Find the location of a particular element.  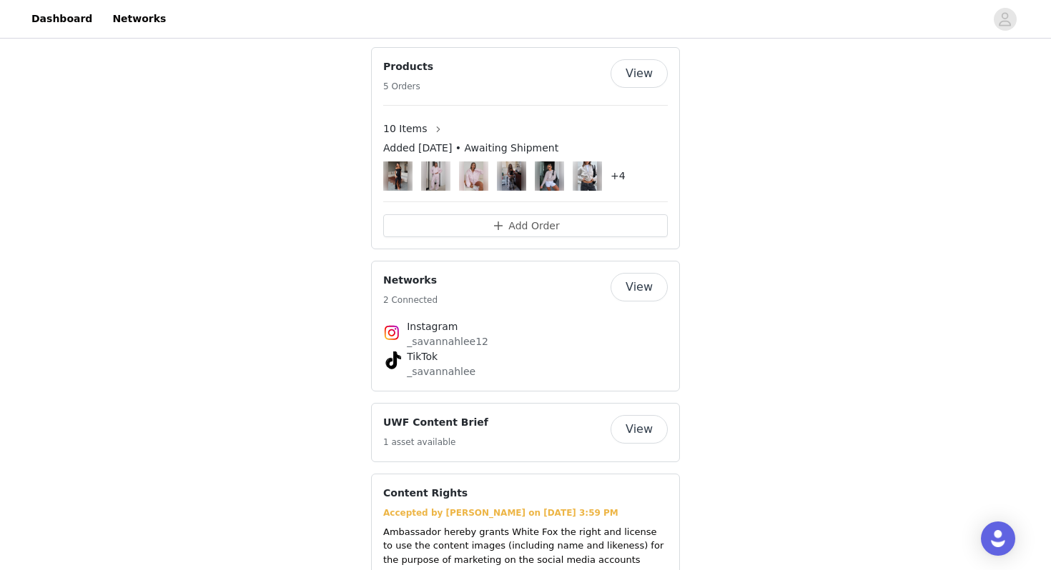

img: Instagram Icon is located at coordinates (392, 333).